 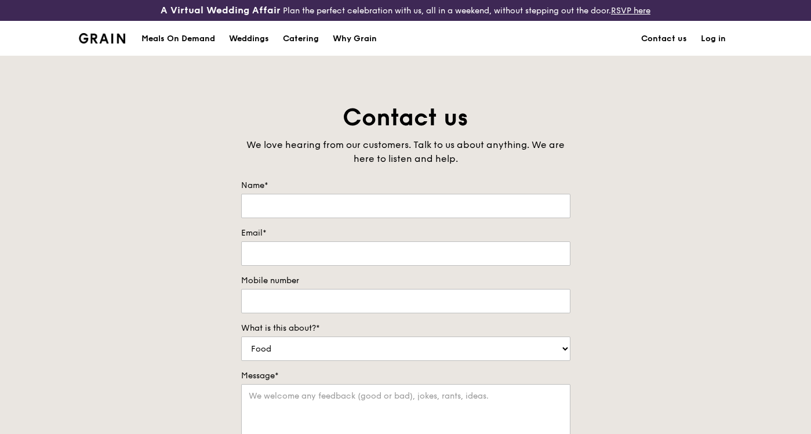 I want to click on a: Contact us, so click(x=664, y=39).